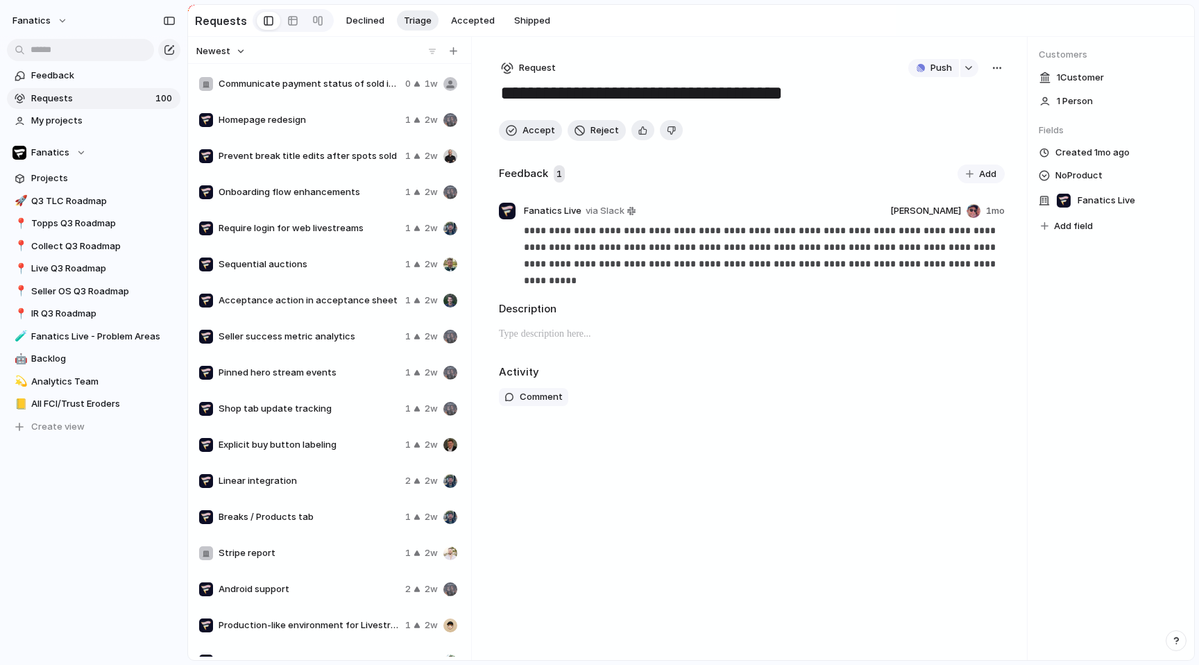  What do you see at coordinates (1067, 226) in the screenshot?
I see `button: Add field` at bounding box center [1067, 226].